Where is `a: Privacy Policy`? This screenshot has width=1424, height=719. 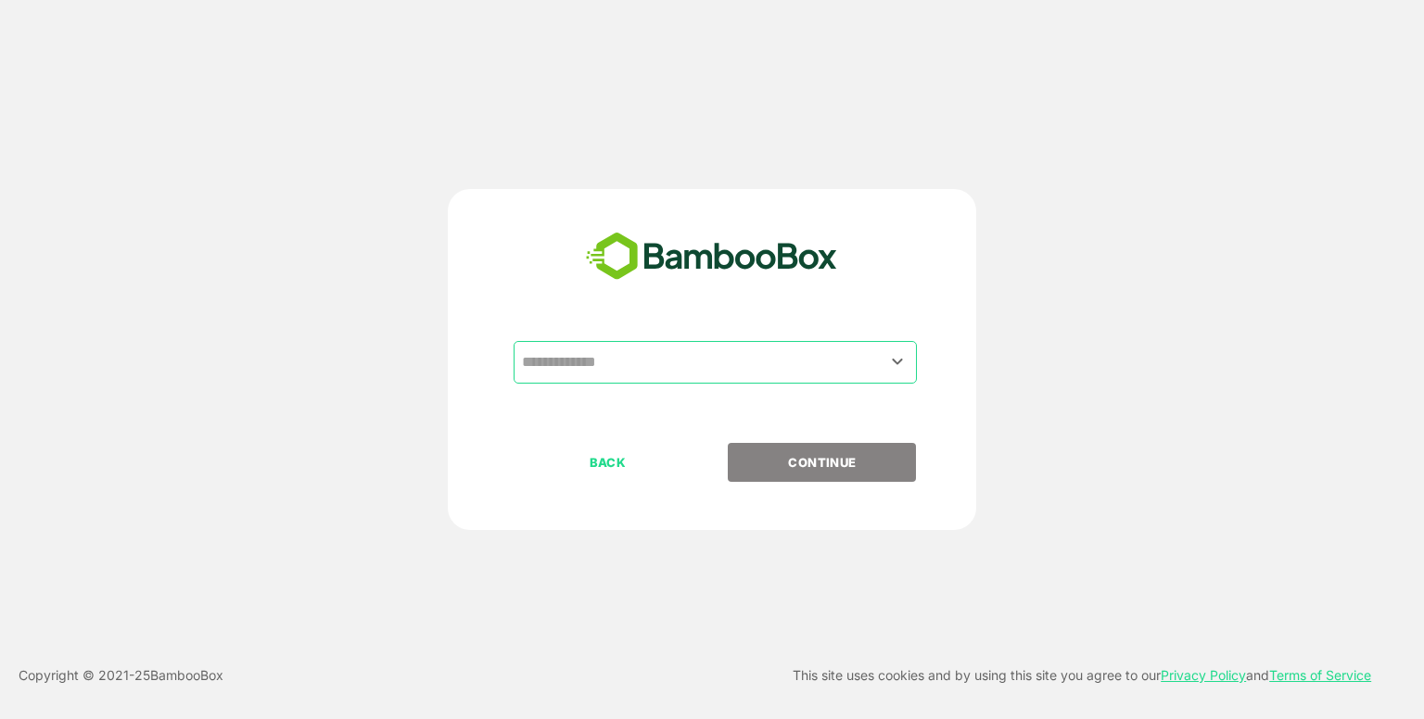
a: Privacy Policy is located at coordinates (1203, 675).